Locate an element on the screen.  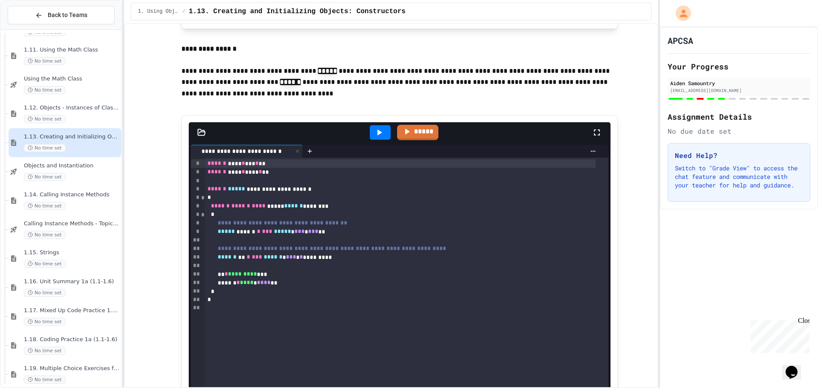
span: Calling Instance Methods - Topic 1.14 is located at coordinates (72, 224).